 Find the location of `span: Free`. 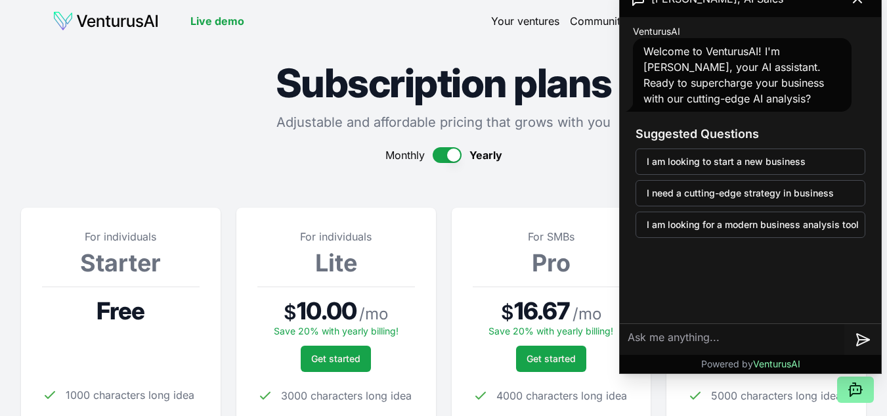

span: Free is located at coordinates (120, 311).